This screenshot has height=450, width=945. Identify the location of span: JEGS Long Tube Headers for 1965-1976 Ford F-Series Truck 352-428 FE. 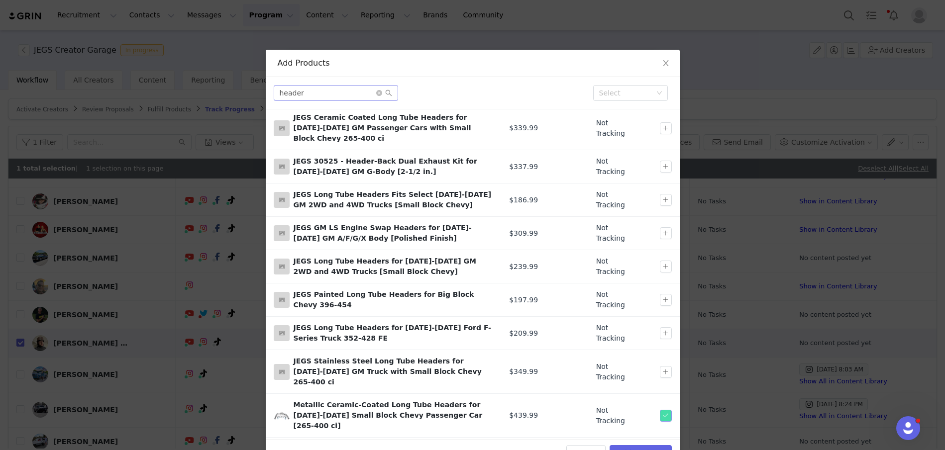
(282, 333).